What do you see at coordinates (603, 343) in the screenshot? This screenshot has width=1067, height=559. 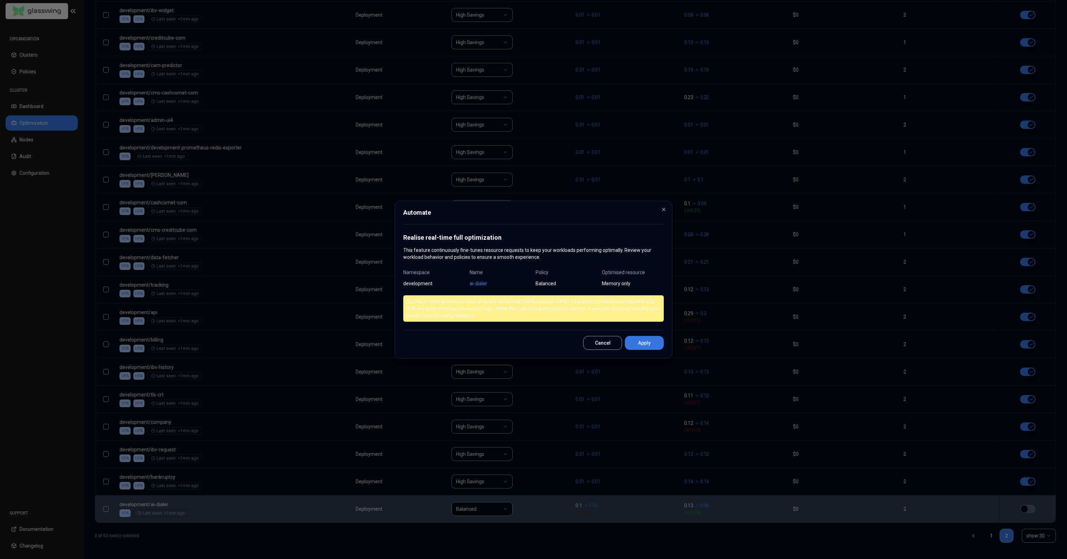 I see `button: Cancel` at bounding box center [603, 343].